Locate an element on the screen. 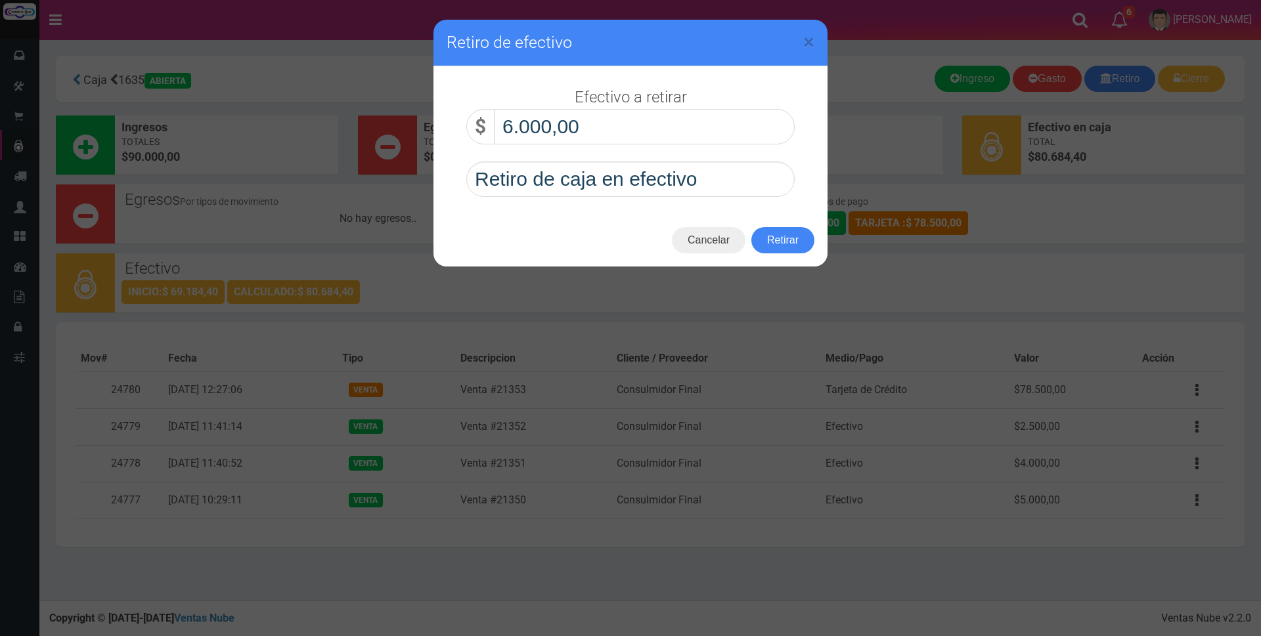  h3: Efectivo a retirar is located at coordinates (631, 97).